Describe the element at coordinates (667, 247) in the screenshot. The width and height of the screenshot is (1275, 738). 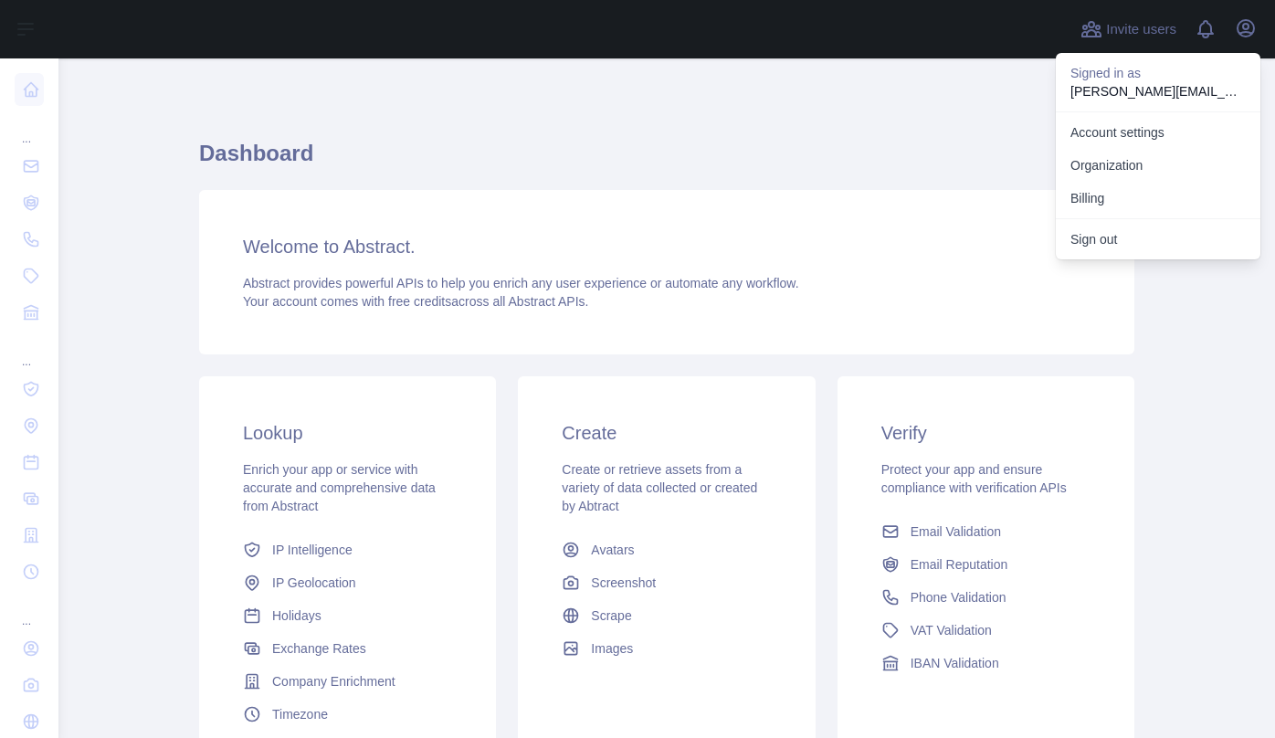
I see `h3: Welcome to Abstract.` at that location.